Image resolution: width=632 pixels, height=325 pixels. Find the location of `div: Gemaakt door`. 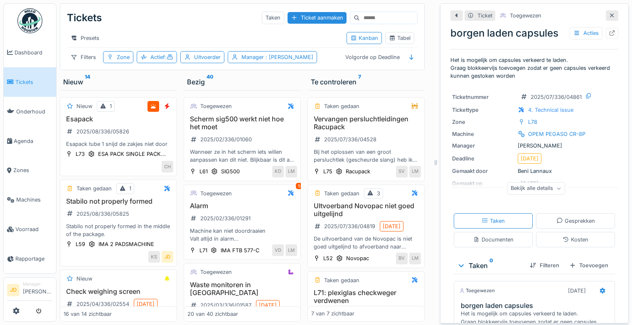

div: Gemaakt door is located at coordinates (483, 171).